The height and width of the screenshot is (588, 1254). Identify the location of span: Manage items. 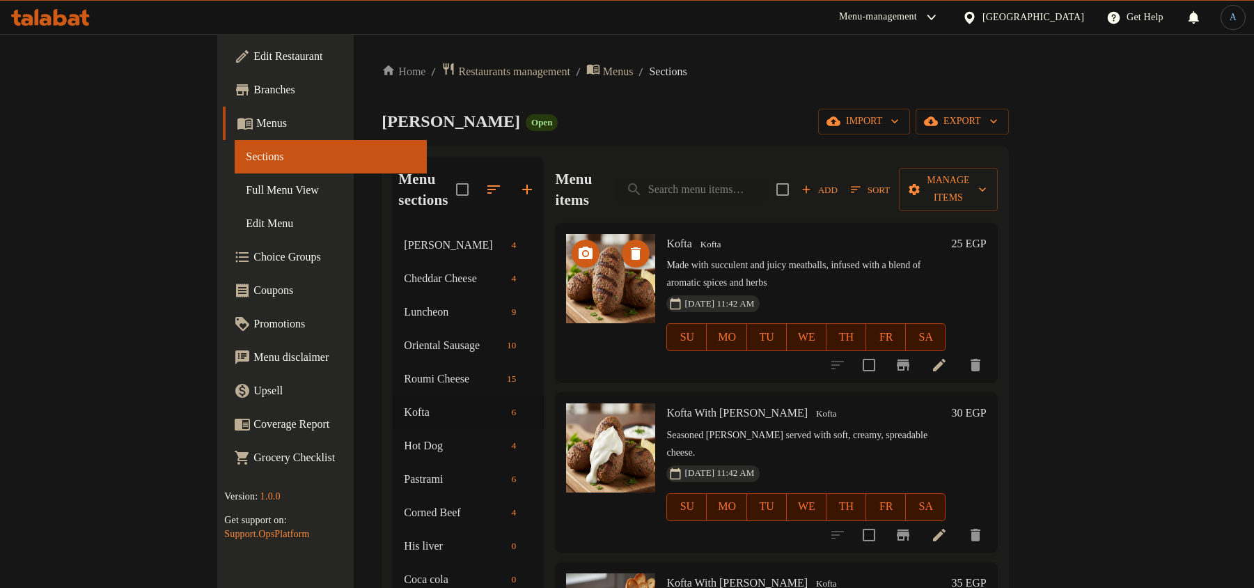
(948, 189).